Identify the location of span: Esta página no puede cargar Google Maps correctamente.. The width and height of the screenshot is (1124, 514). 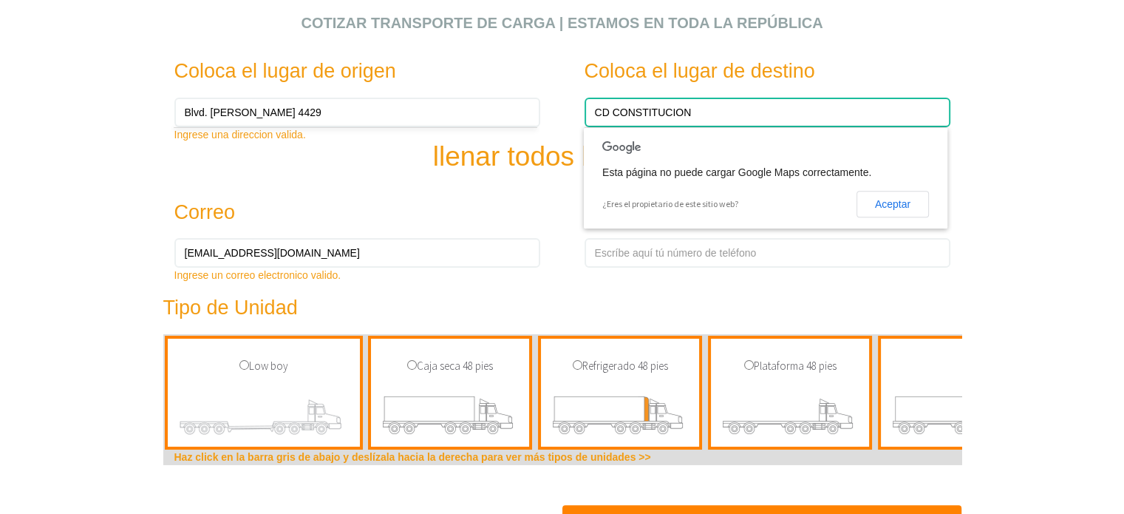
(737, 172).